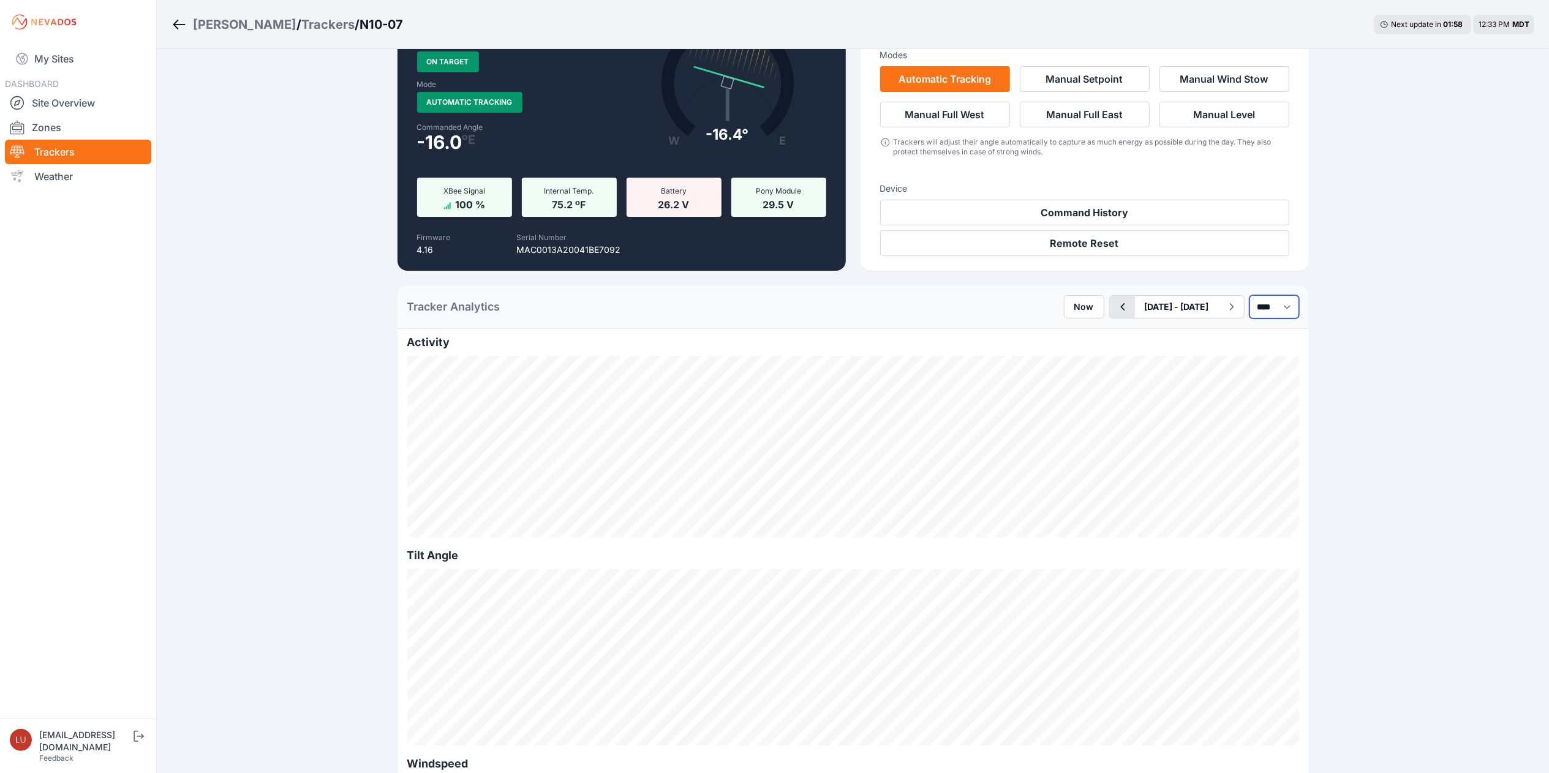 This screenshot has height=773, width=1549. I want to click on button: Automatic Tracking, so click(945, 79).